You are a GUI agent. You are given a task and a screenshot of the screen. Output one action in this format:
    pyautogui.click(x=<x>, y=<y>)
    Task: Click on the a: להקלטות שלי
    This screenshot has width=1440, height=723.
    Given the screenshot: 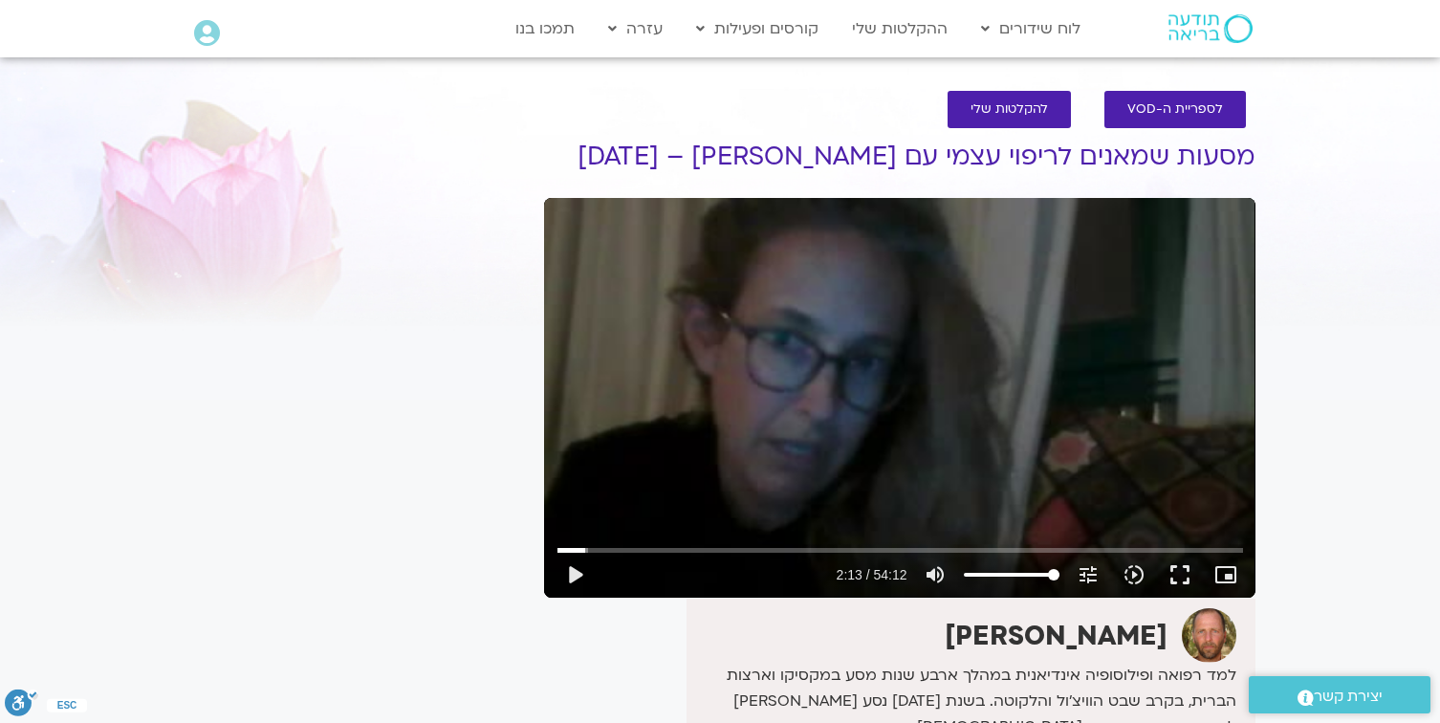 What is the action you would take?
    pyautogui.click(x=1009, y=109)
    